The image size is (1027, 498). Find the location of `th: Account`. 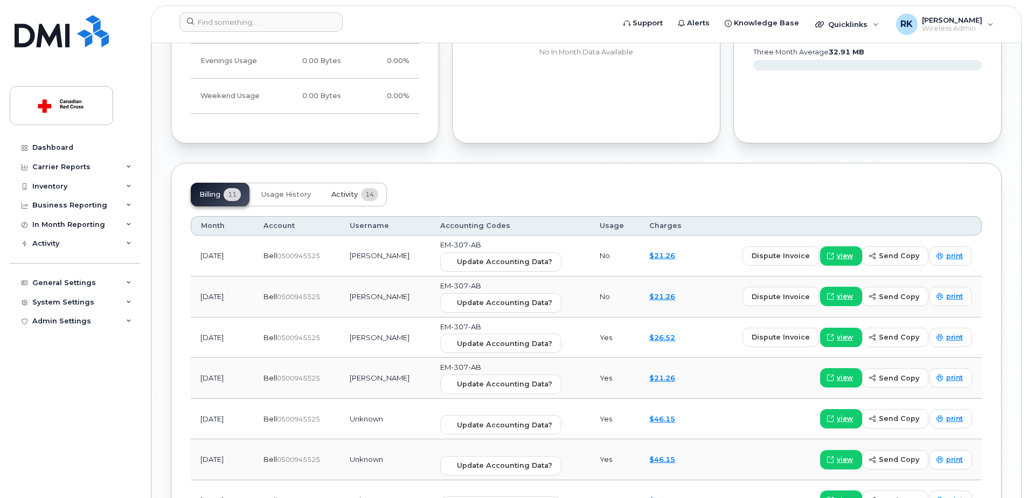

th: Account is located at coordinates (297, 226).